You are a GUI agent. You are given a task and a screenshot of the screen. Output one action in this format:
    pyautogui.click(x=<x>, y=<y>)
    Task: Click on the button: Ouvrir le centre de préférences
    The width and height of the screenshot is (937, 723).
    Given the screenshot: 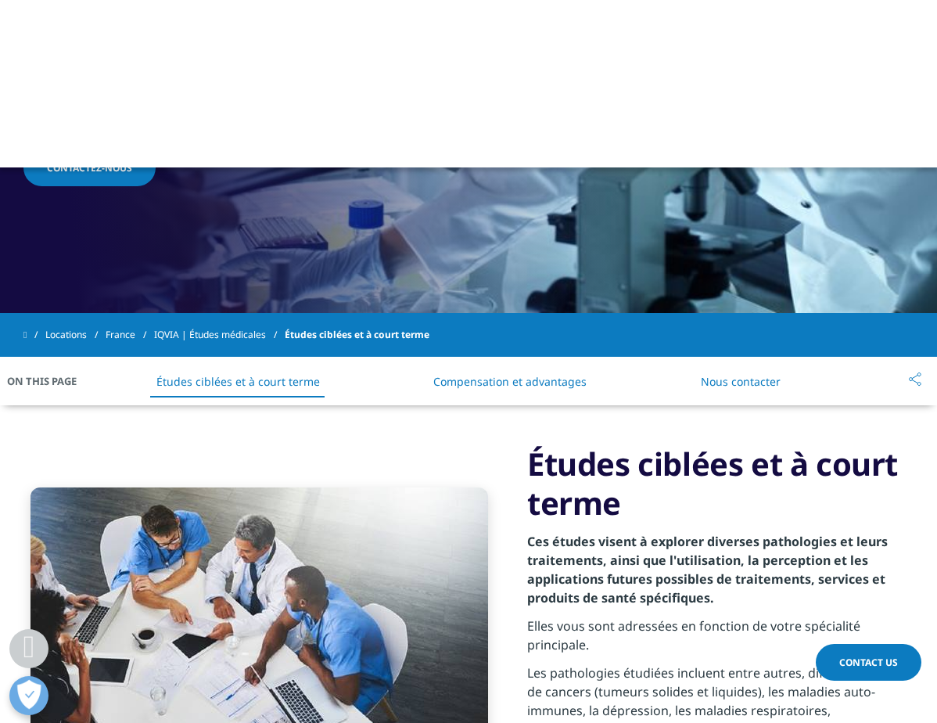 What is the action you would take?
    pyautogui.click(x=29, y=696)
    